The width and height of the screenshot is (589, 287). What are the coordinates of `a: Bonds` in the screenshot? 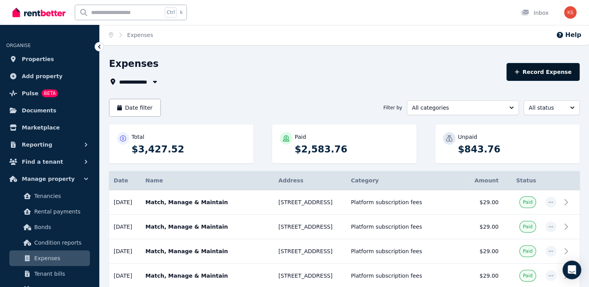 It's located at (49, 227).